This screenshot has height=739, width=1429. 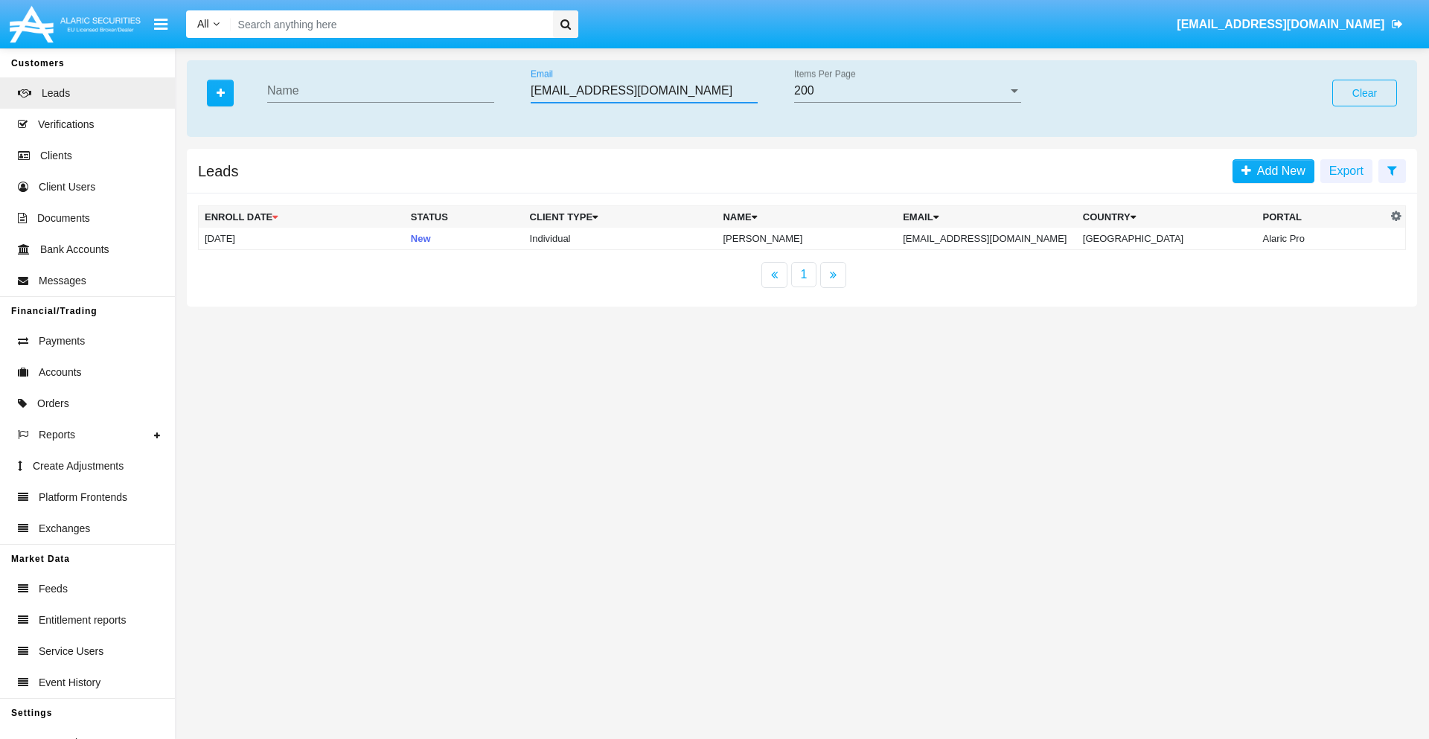 What do you see at coordinates (804, 90) in the screenshot?
I see `span: 200` at bounding box center [804, 90].